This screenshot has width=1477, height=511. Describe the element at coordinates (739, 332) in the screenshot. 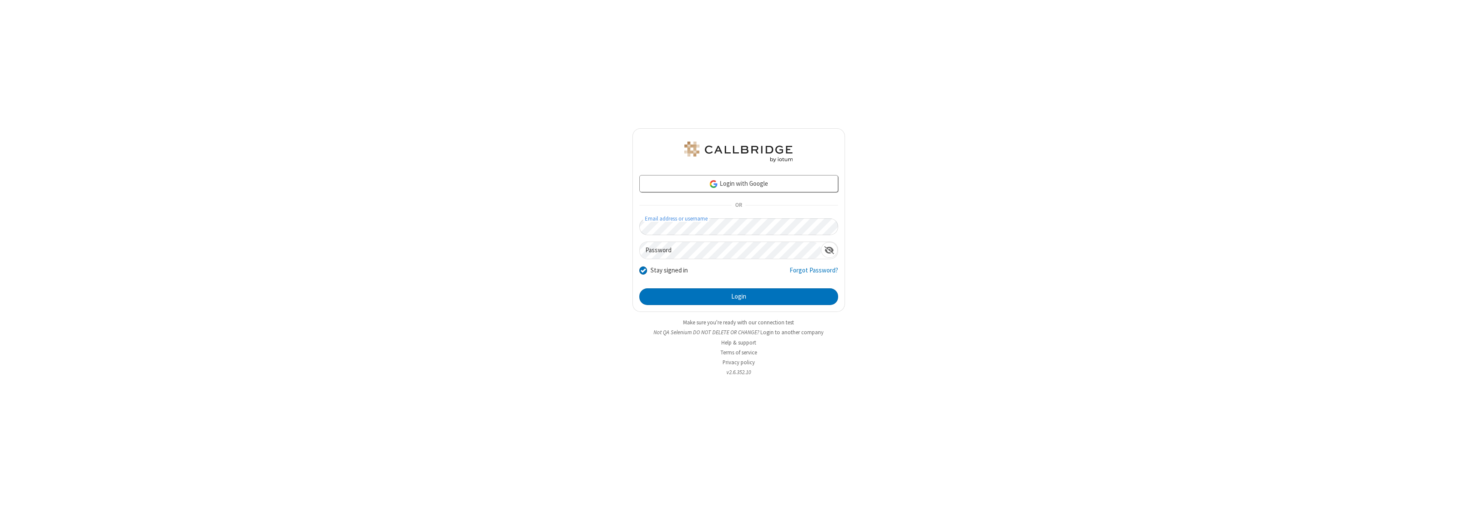

I see `li: Not QA Selenium DO NOT DELETE OR CHANGE?` at that location.